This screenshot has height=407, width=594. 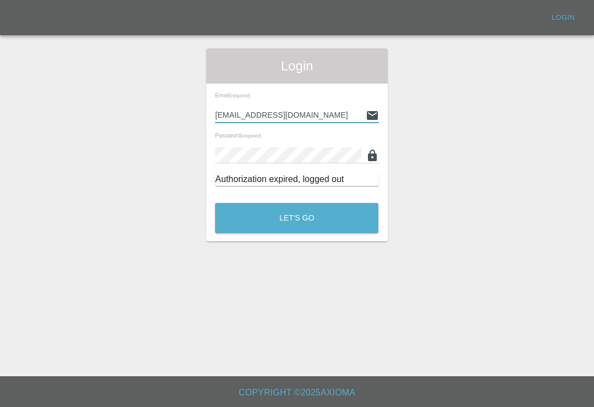 I want to click on h6: Copyright © 2025 Axioma, so click(x=297, y=393).